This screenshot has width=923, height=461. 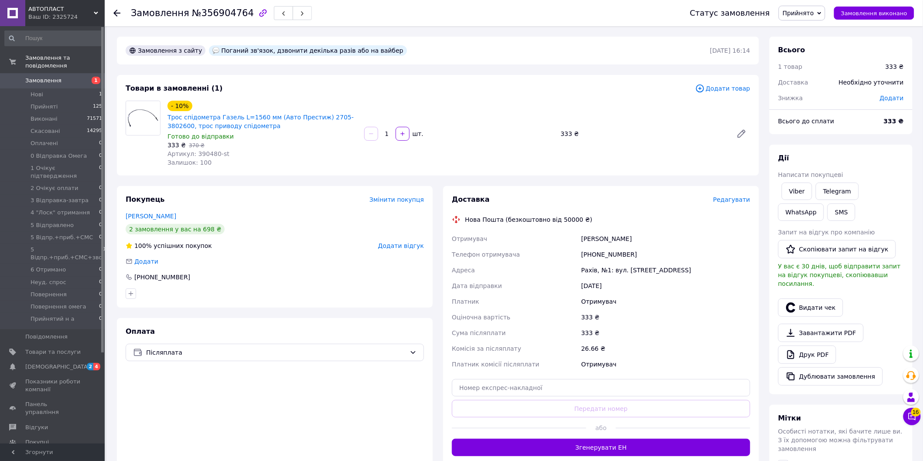 What do you see at coordinates (54, 38) in the screenshot?
I see `input: Пошук` at bounding box center [54, 38].